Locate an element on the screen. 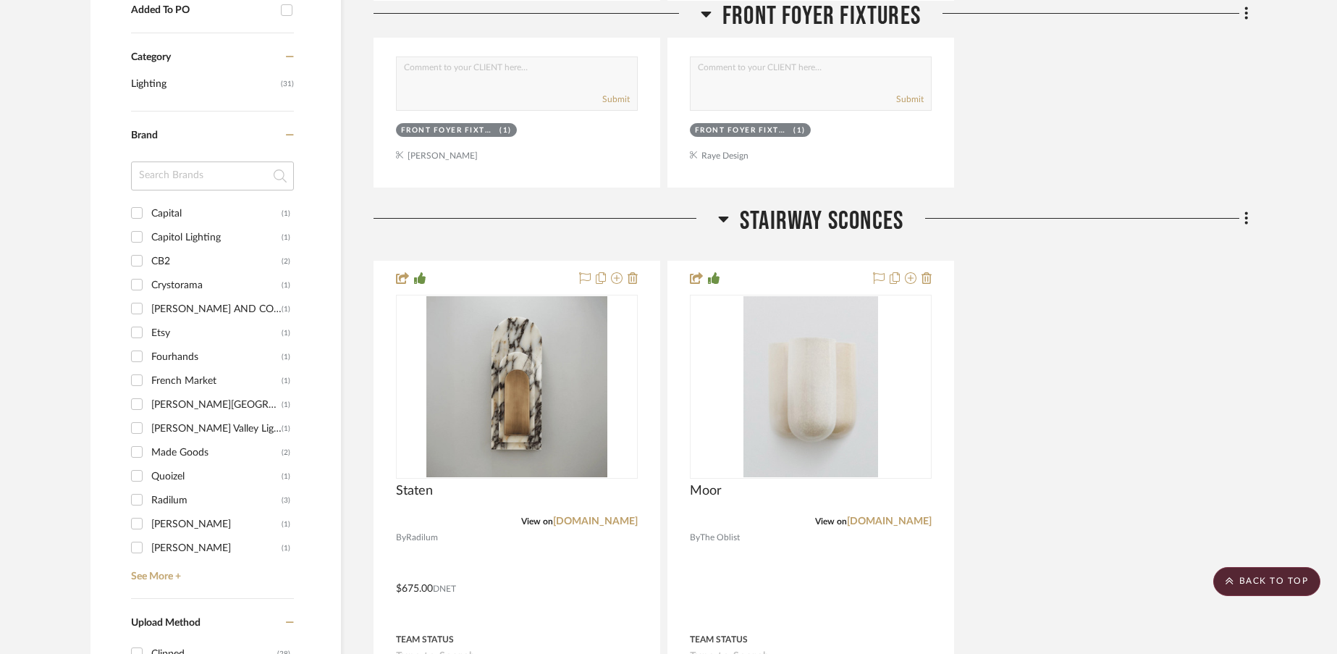  div: French Market is located at coordinates (216, 381).